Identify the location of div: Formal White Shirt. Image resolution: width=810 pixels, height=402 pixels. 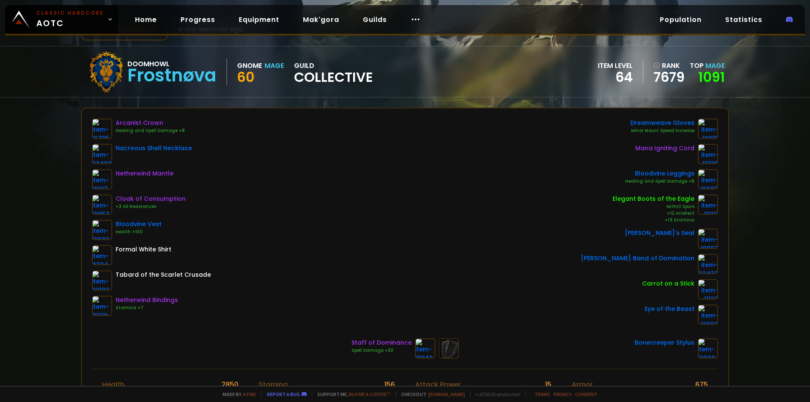
(143, 249).